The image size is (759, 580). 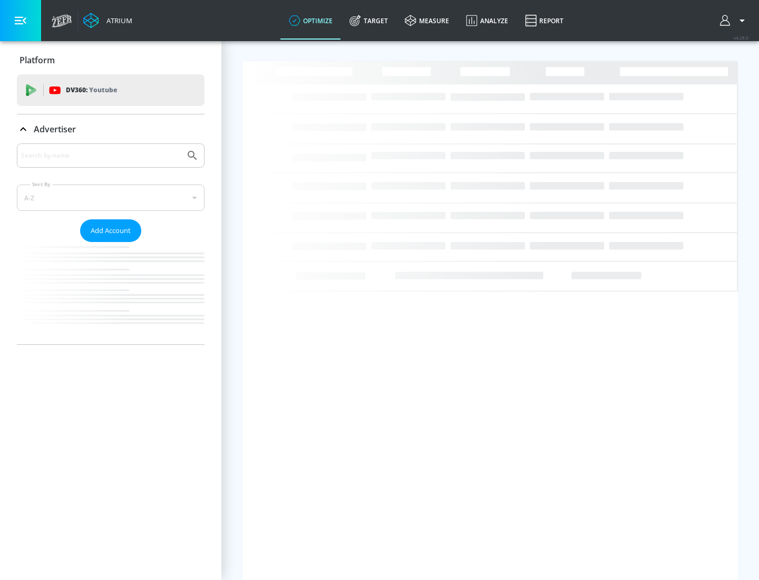 I want to click on a: Atrium, so click(x=108, y=21).